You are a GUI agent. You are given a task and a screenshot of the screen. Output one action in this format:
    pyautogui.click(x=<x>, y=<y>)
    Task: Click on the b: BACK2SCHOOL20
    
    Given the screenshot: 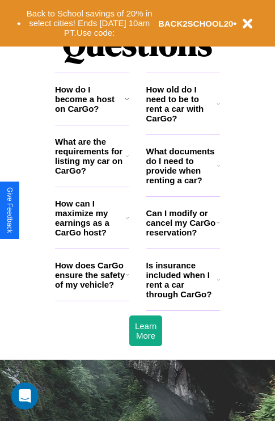 What is the action you would take?
    pyautogui.click(x=196, y=23)
    